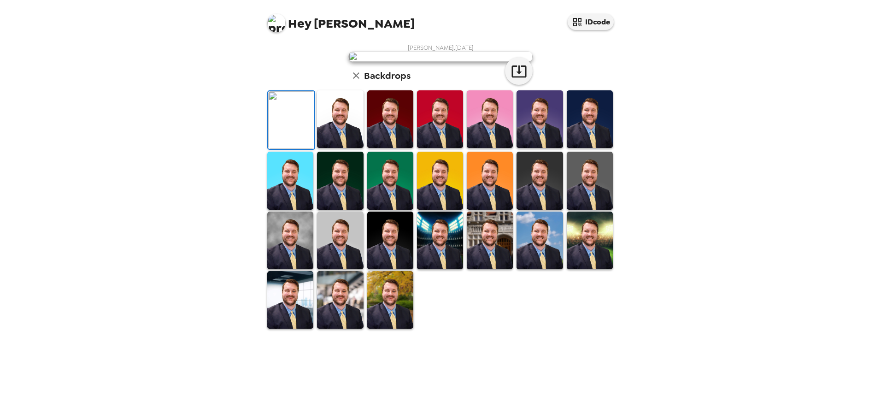 The width and height of the screenshot is (881, 402). Describe the element at coordinates (441, 57) in the screenshot. I see `img: user` at that location.